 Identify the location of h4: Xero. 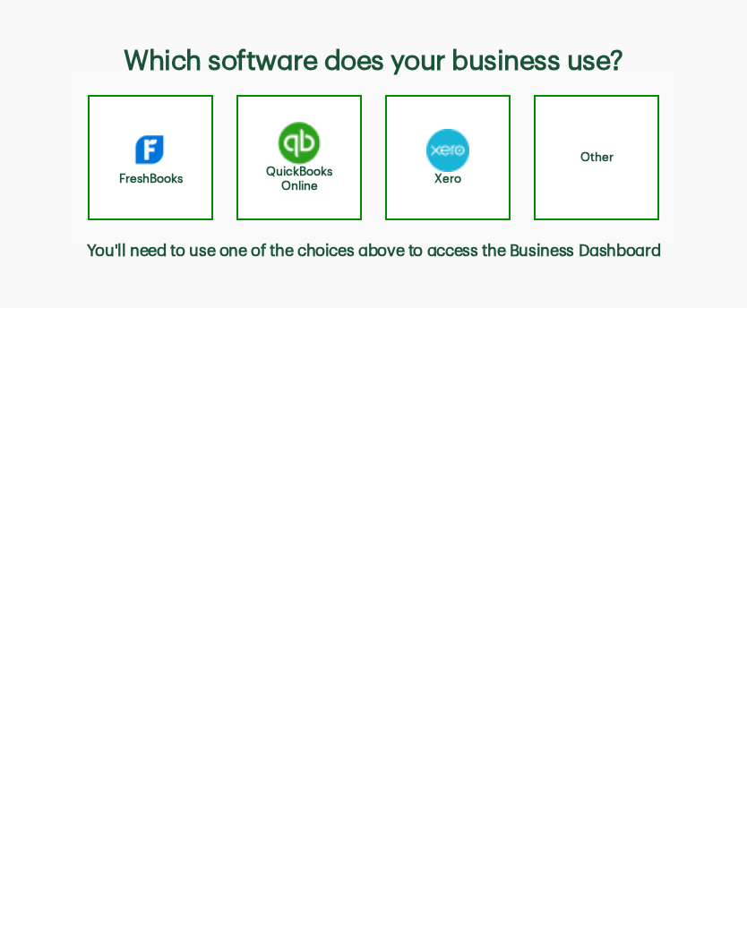
(448, 179).